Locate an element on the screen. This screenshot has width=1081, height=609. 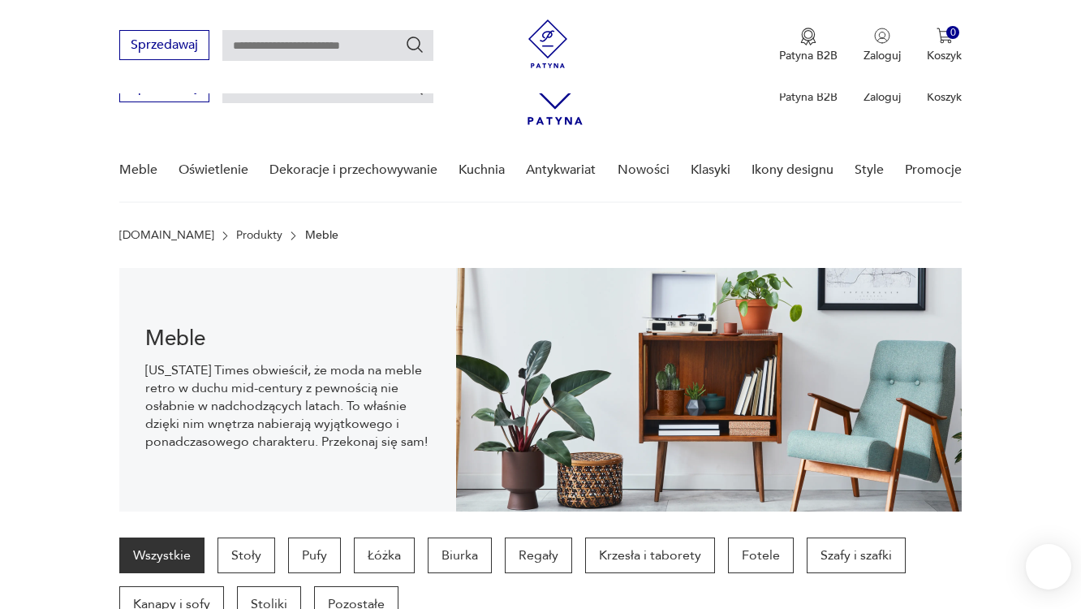
a: Ikona medaluPatyna B2B is located at coordinates (808, 45).